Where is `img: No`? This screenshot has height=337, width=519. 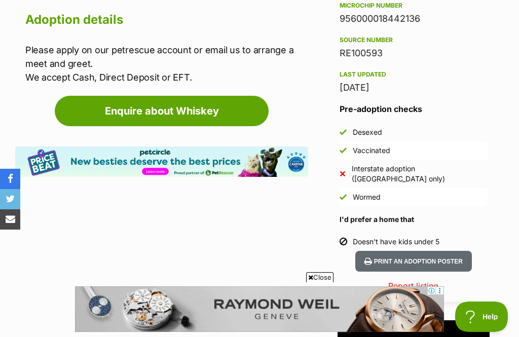 img: No is located at coordinates (342, 174).